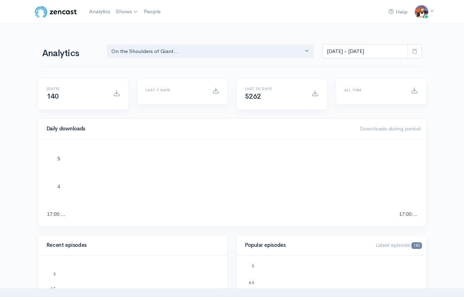  What do you see at coordinates (306, 245) in the screenshot?
I see `h4: Popular episodes` at bounding box center [306, 245].